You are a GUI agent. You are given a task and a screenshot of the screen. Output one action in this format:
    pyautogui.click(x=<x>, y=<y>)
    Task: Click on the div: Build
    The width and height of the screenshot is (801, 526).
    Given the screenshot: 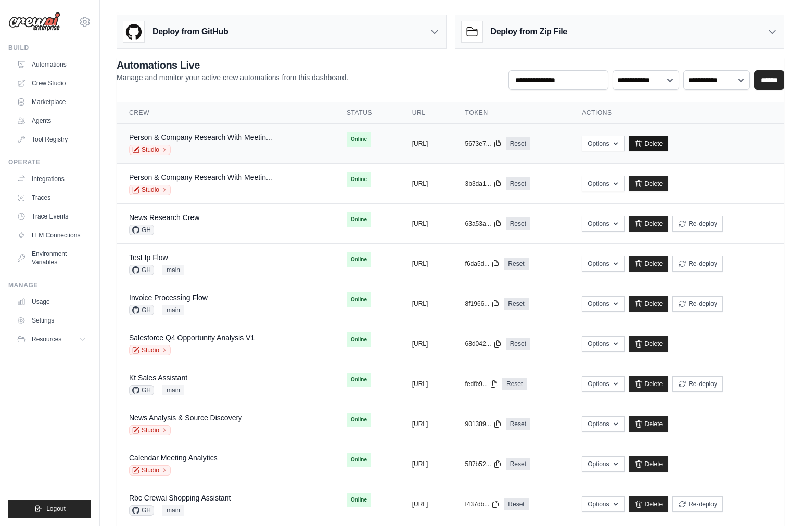 What is the action you would take?
    pyautogui.click(x=49, y=48)
    